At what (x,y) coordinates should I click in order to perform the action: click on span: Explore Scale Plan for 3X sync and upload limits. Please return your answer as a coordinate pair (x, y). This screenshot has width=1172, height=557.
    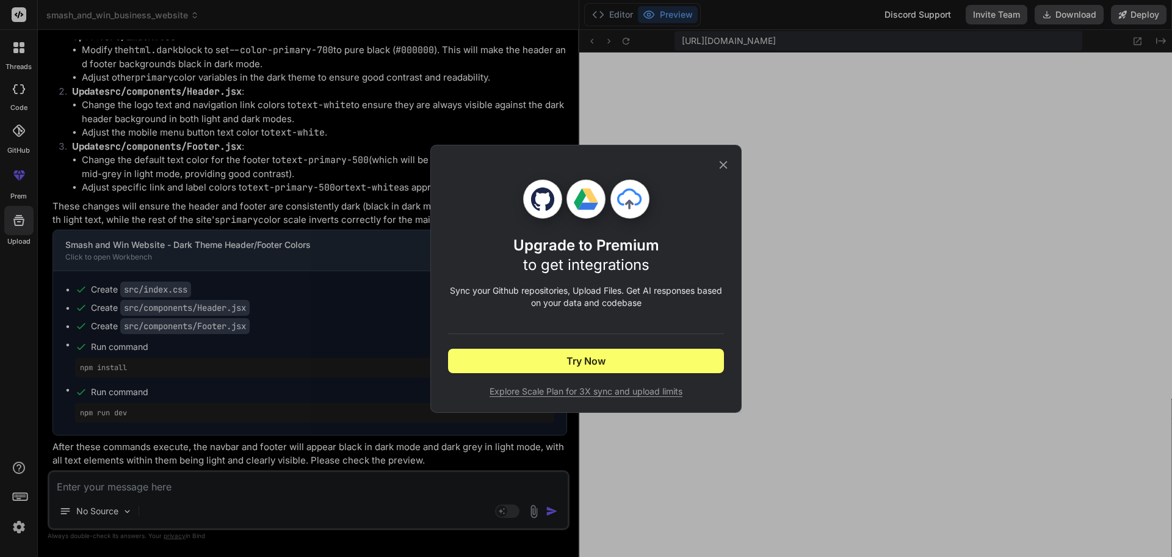
    Looking at the image, I should click on (586, 391).